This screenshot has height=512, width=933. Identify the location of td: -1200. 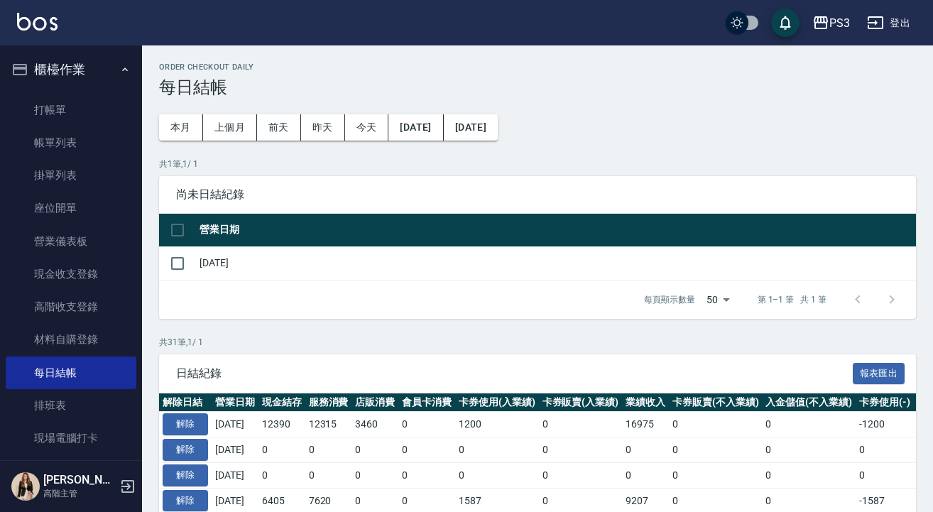
(884, 424).